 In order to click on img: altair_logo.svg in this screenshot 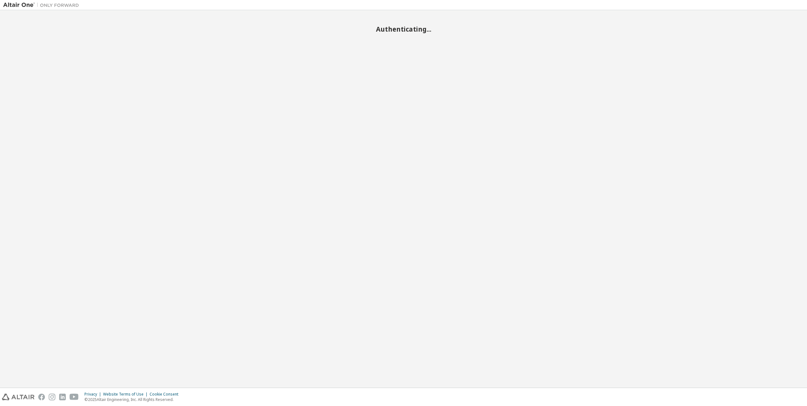, I will do `click(18, 397)`.